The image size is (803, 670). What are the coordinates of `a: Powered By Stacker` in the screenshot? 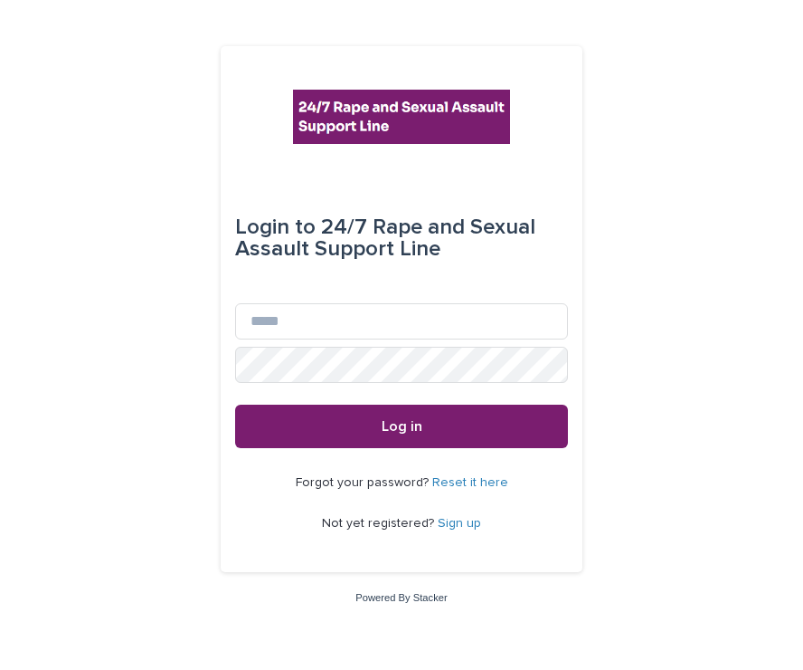 It's located at (401, 597).